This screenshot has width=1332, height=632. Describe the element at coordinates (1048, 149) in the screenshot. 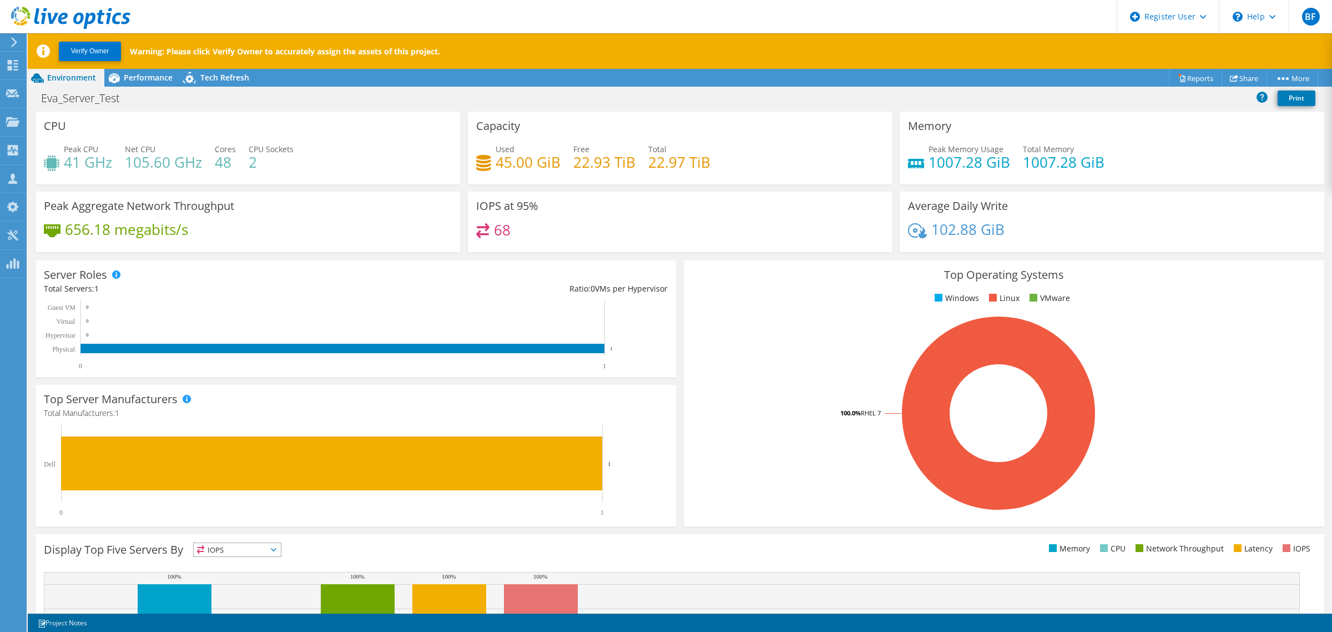

I see `span: Total Memory` at that location.